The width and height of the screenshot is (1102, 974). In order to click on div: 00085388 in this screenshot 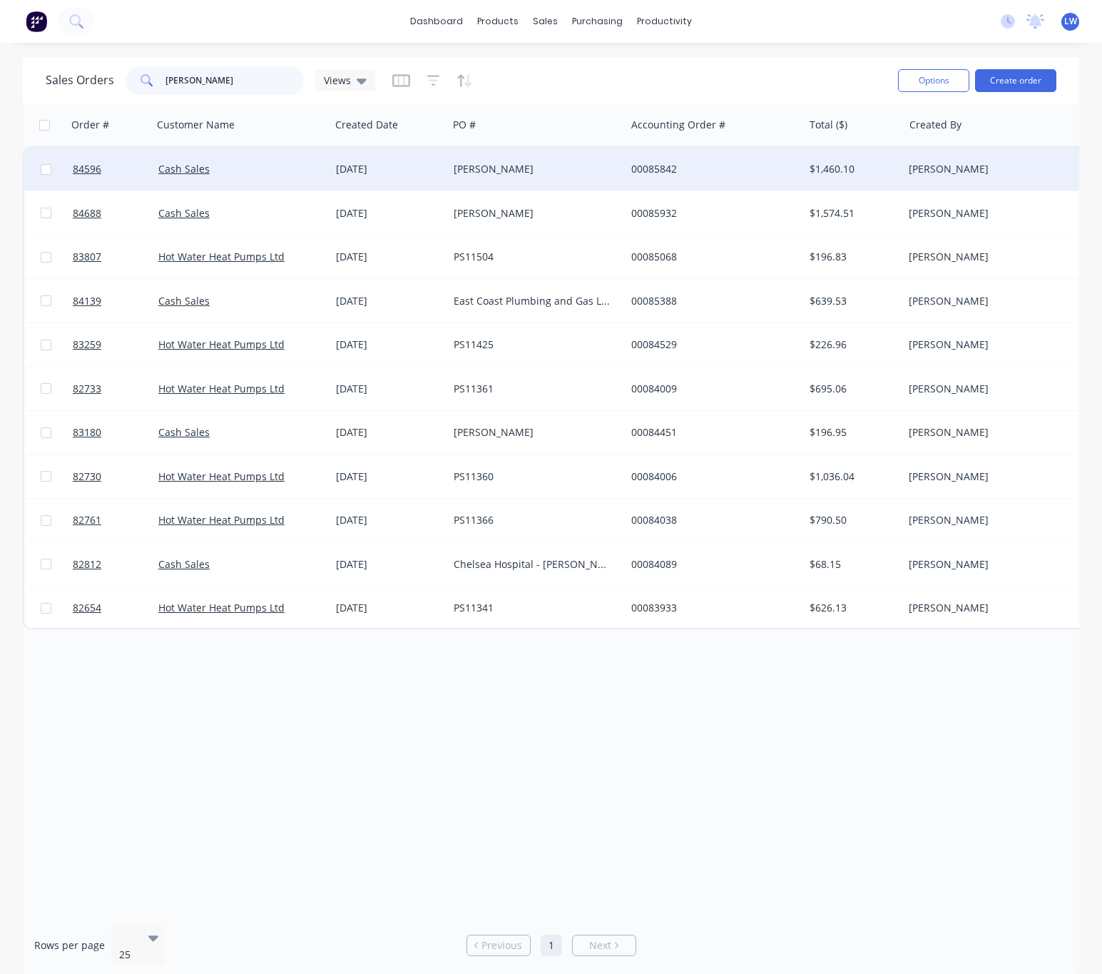, I will do `click(711, 301)`.